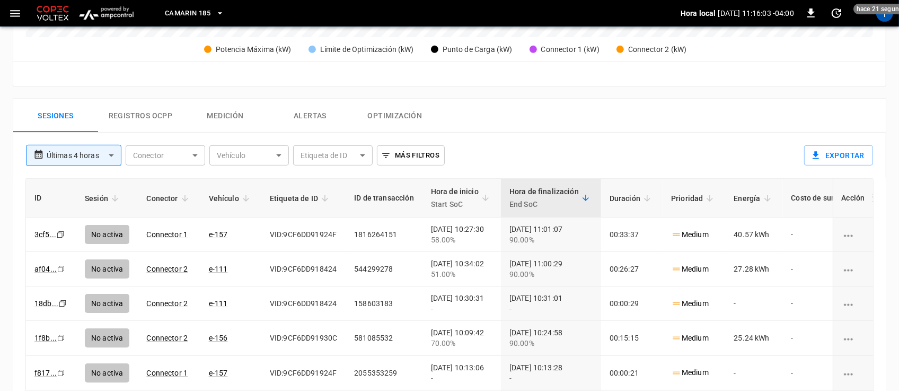 The image size is (899, 391). Describe the element at coordinates (632, 338) in the screenshot. I see `td: 00:15:15` at that location.